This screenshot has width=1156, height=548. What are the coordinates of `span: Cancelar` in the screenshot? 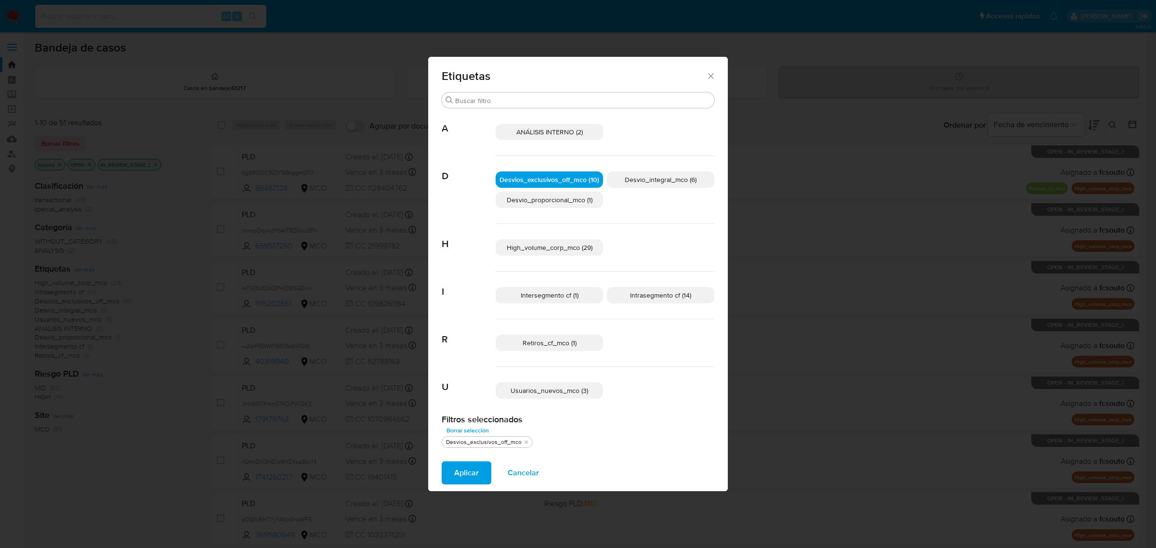 It's located at (523, 473).